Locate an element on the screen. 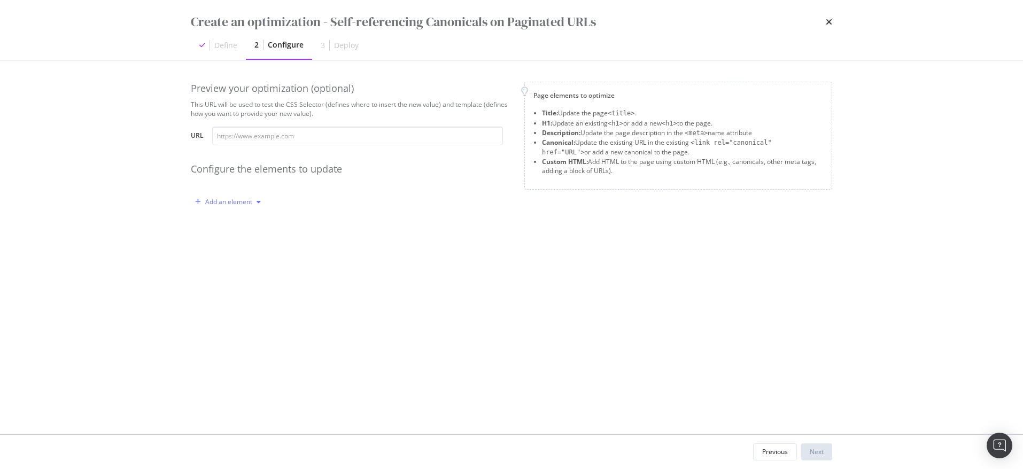  strong: Description: is located at coordinates (561, 133).